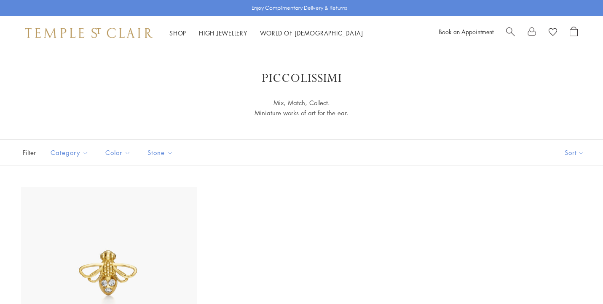 Image resolution: width=603 pixels, height=304 pixels. I want to click on p: Mix, Match, Collect. Miniature works of art for the ear., so click(302, 108).